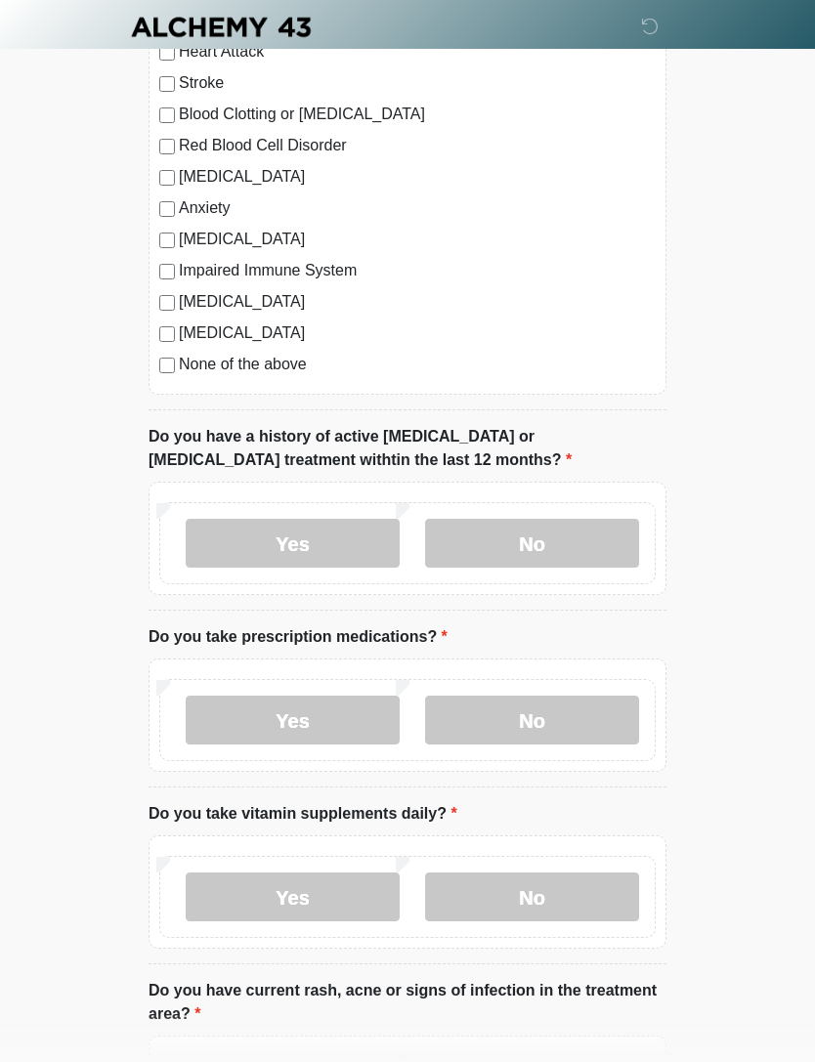 The width and height of the screenshot is (815, 1062). I want to click on label: Do you have current rash, acne or signs of infection in the treatment area?, so click(407, 1002).